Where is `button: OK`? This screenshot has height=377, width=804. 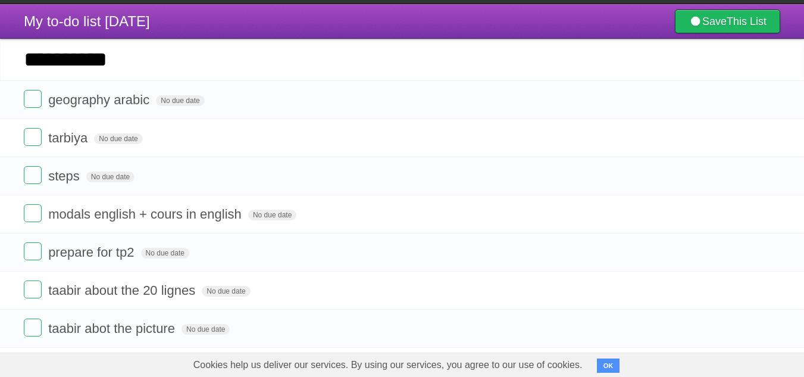
button: OK is located at coordinates (609, 366).